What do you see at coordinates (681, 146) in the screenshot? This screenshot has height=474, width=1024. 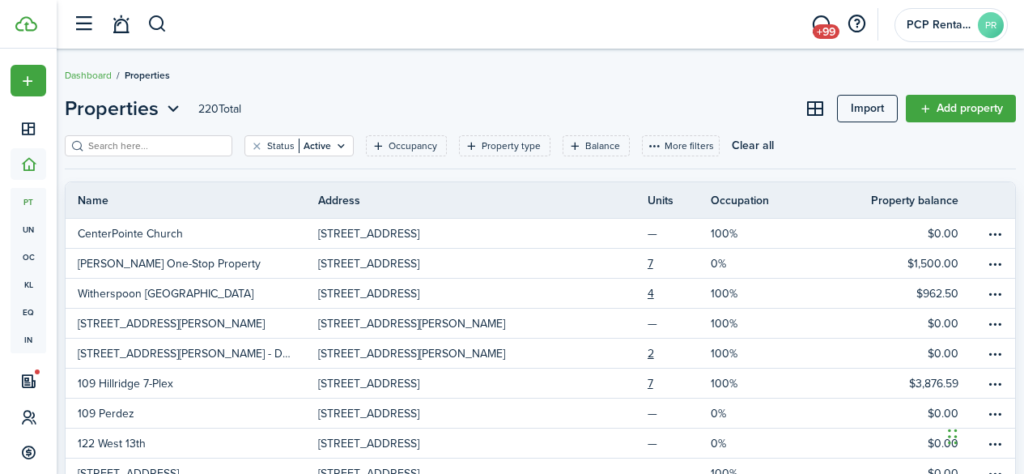 I see `button: More filters` at bounding box center [681, 146].